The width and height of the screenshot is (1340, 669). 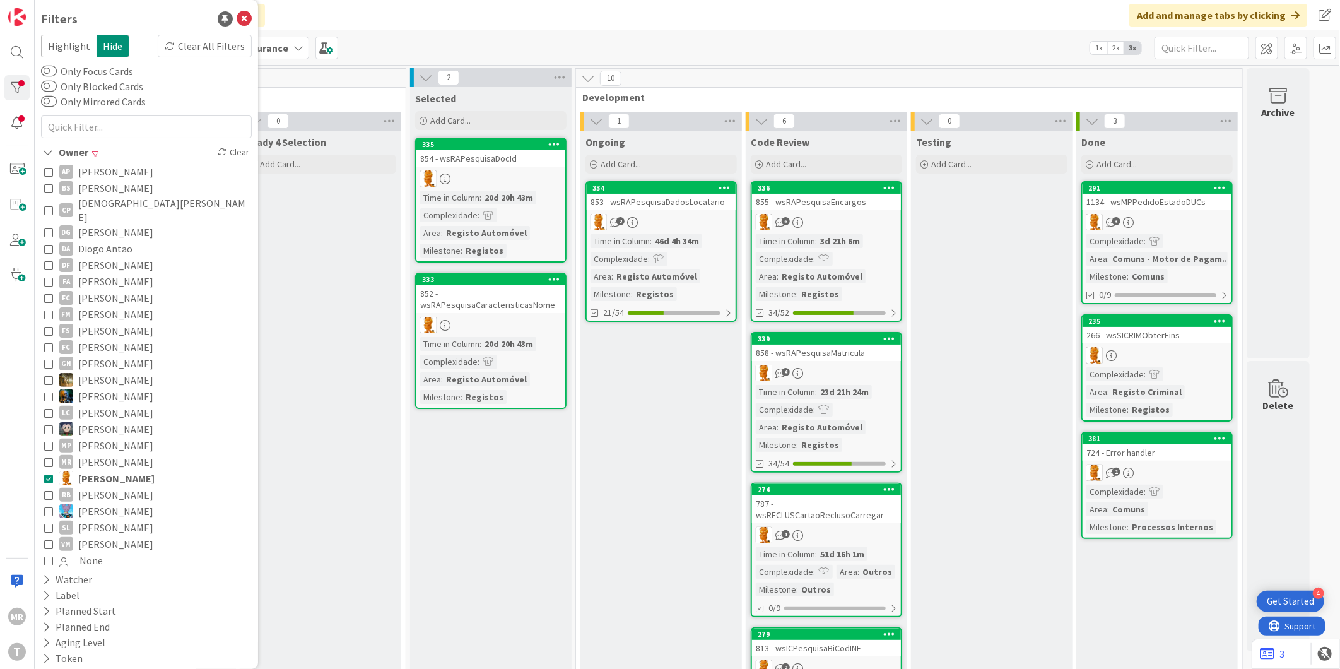 What do you see at coordinates (105, 248) in the screenshot?
I see `span: Diogo Antão` at bounding box center [105, 248].